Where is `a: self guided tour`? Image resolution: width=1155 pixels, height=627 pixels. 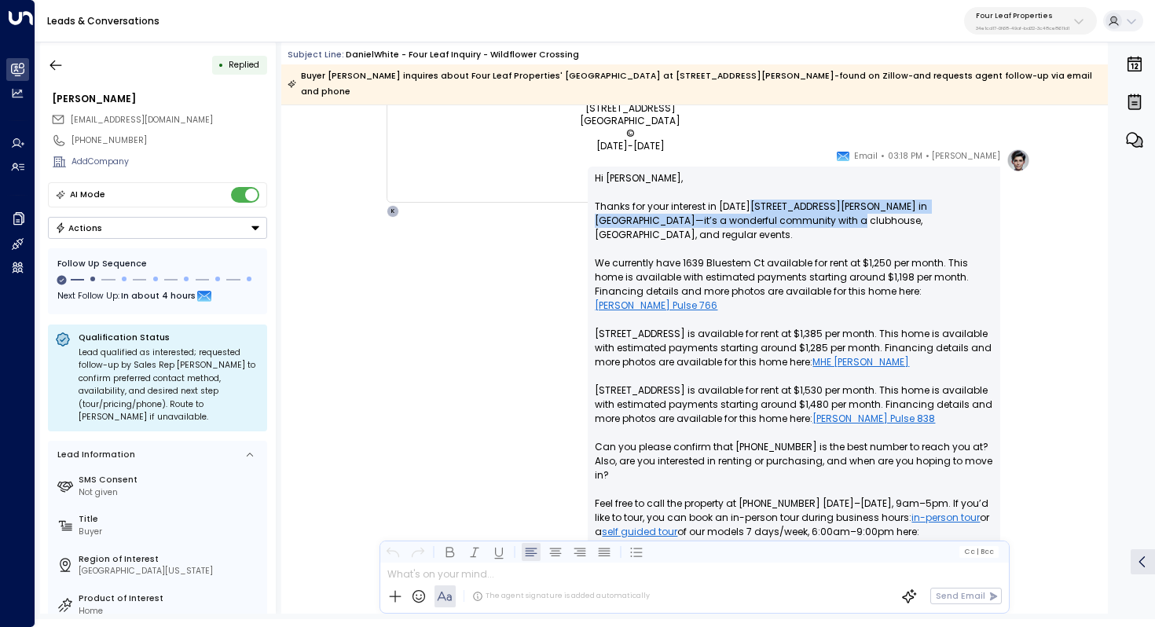 a: self guided tour is located at coordinates (640, 532).